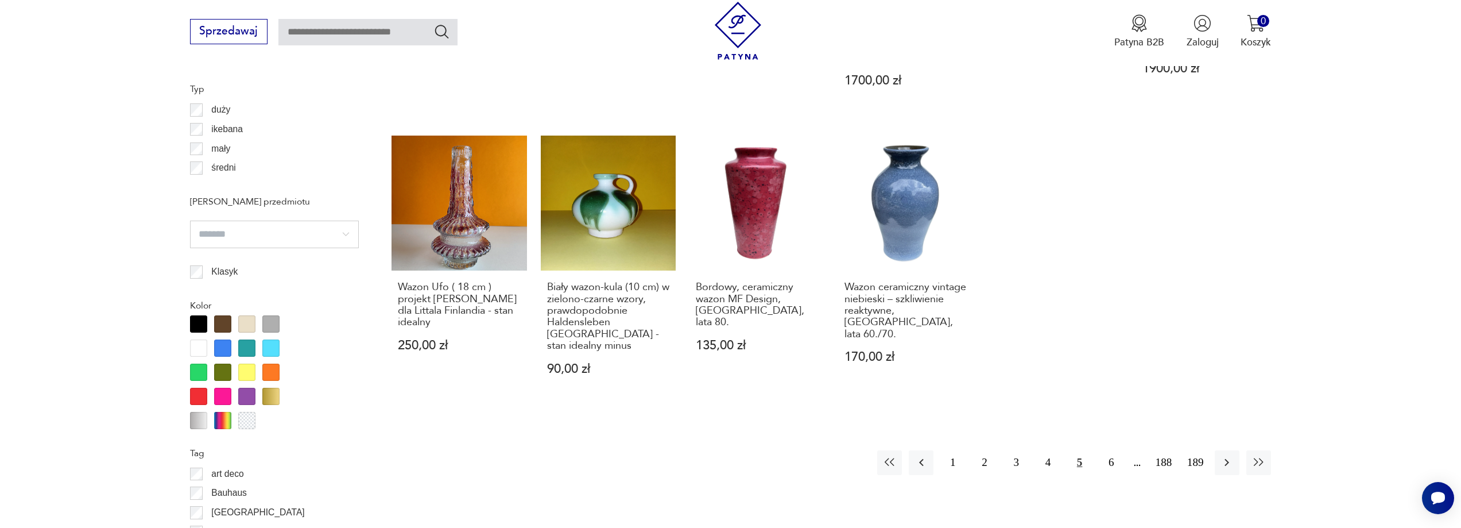 The height and width of the screenshot is (528, 1461). I want to click on img: Patyna - sklep z meblami i dekoracjami vintage, so click(738, 30).